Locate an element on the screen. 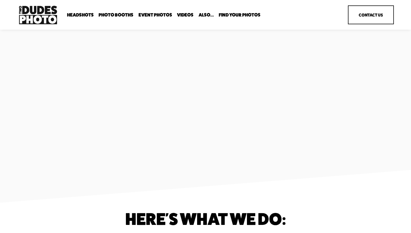 The image size is (411, 233). a: Videos is located at coordinates (185, 15).